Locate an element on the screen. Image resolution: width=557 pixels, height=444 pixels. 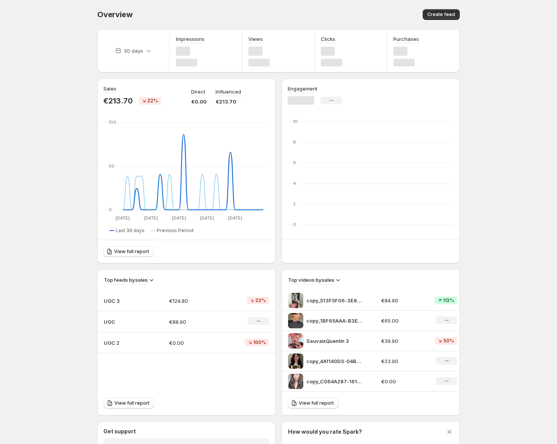
text: 100 is located at coordinates (113, 122).